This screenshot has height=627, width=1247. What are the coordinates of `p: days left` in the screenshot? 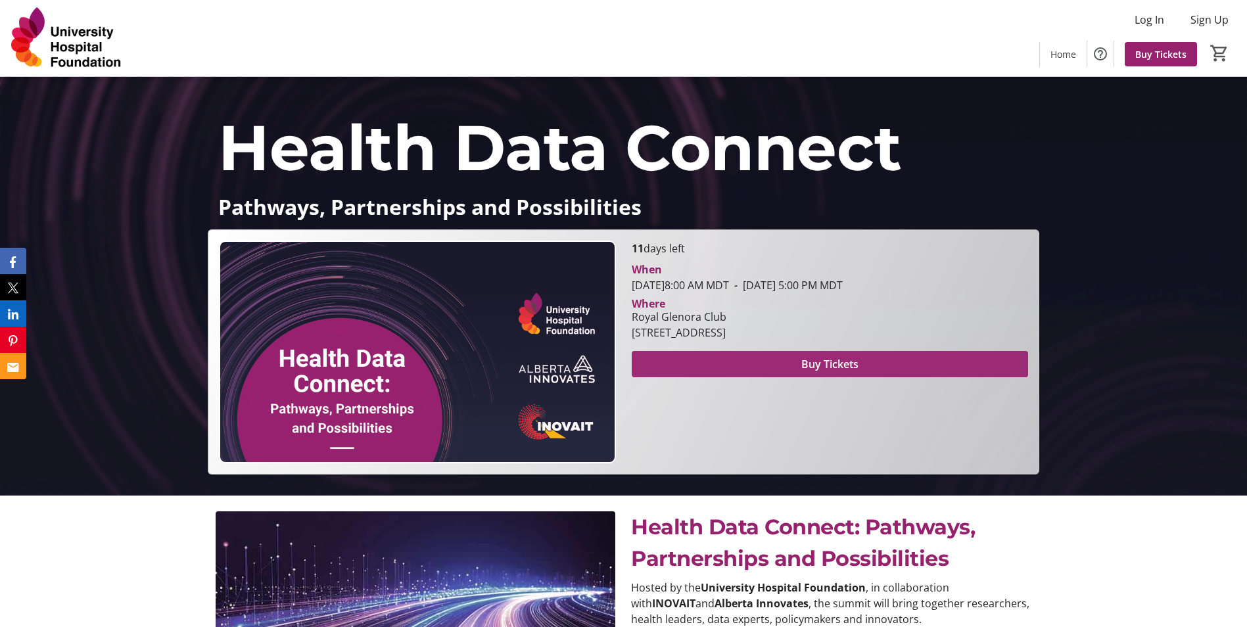 It's located at (829, 248).